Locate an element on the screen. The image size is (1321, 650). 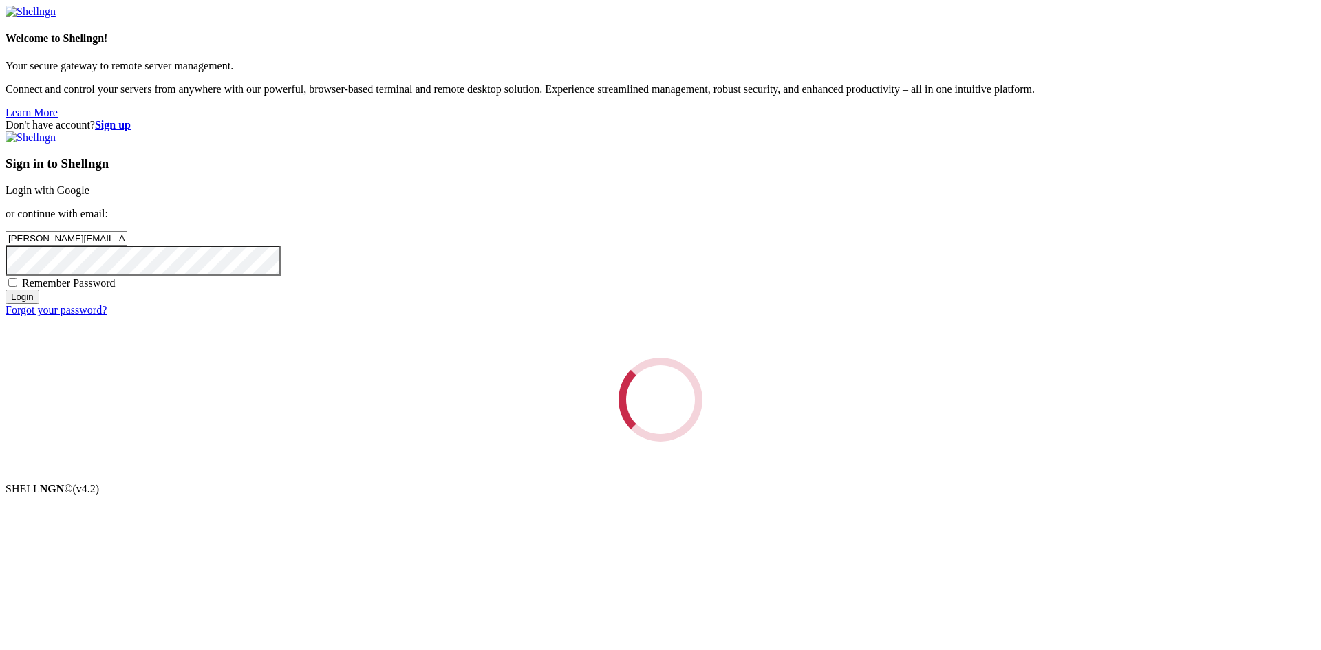
a: Login with Google is located at coordinates (47, 190).